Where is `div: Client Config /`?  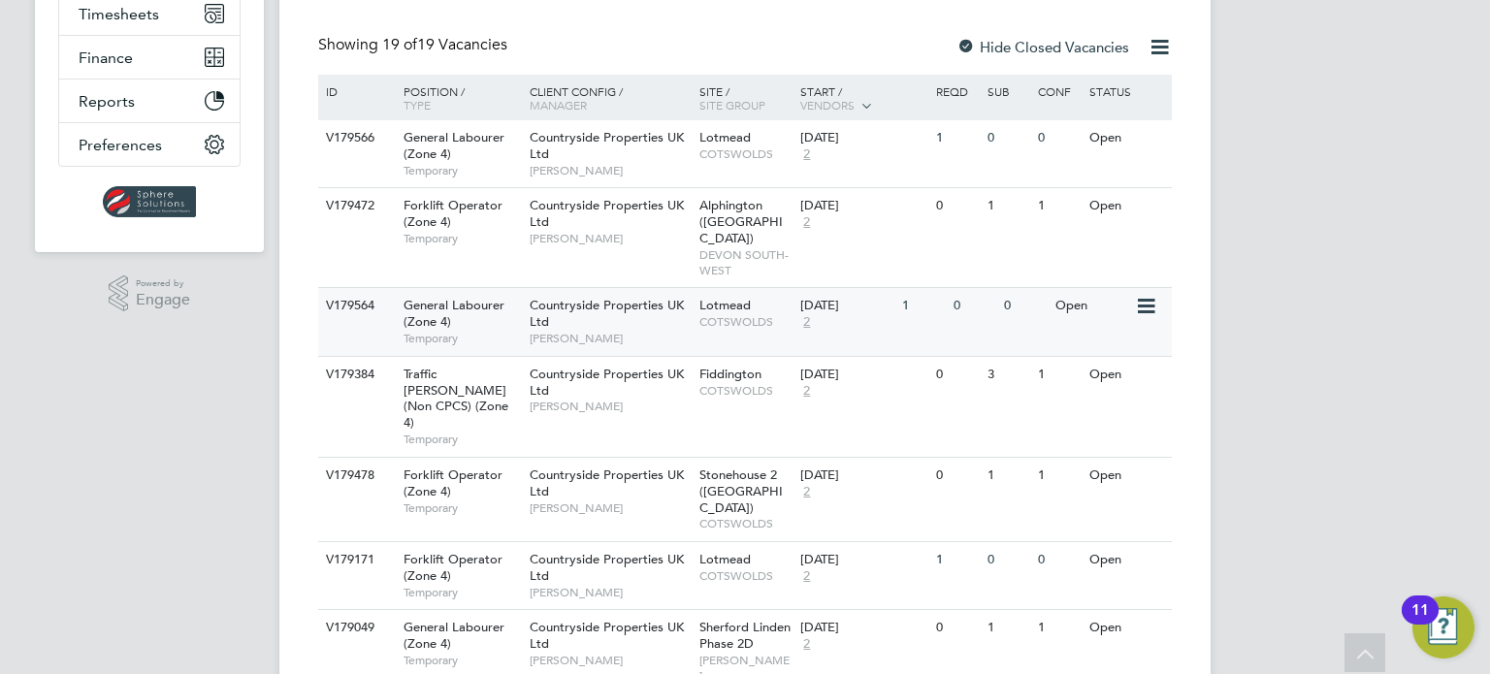
div: Client Config / is located at coordinates (609, 98).